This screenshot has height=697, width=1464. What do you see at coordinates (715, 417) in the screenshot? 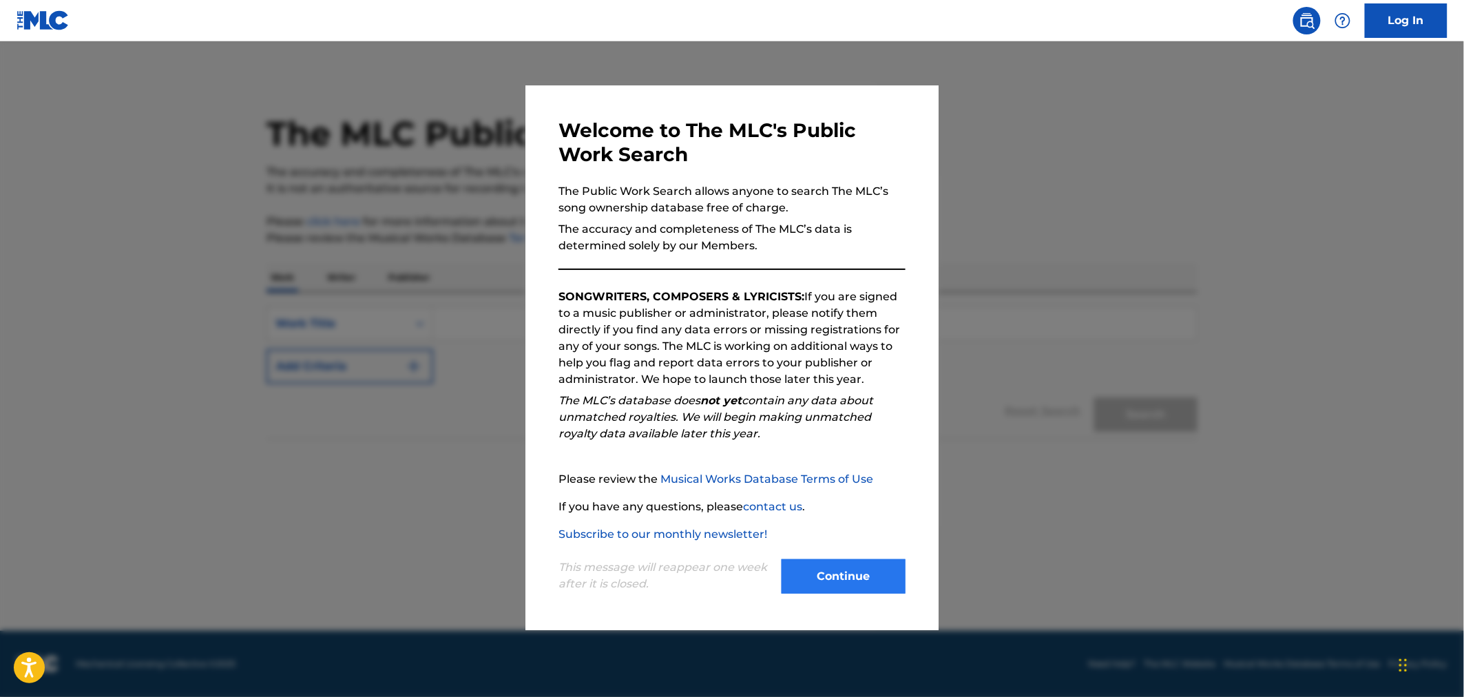
I see `em: The MLC’s database does contain any data about unmatched royalties. We will begin making unmatche...` at bounding box center [715, 417].